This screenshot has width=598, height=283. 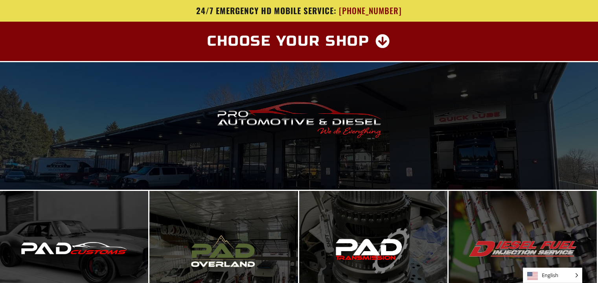 What do you see at coordinates (266, 10) in the screenshot?
I see `span: 24/7 Emergency HD Mobile Service:` at bounding box center [266, 10].